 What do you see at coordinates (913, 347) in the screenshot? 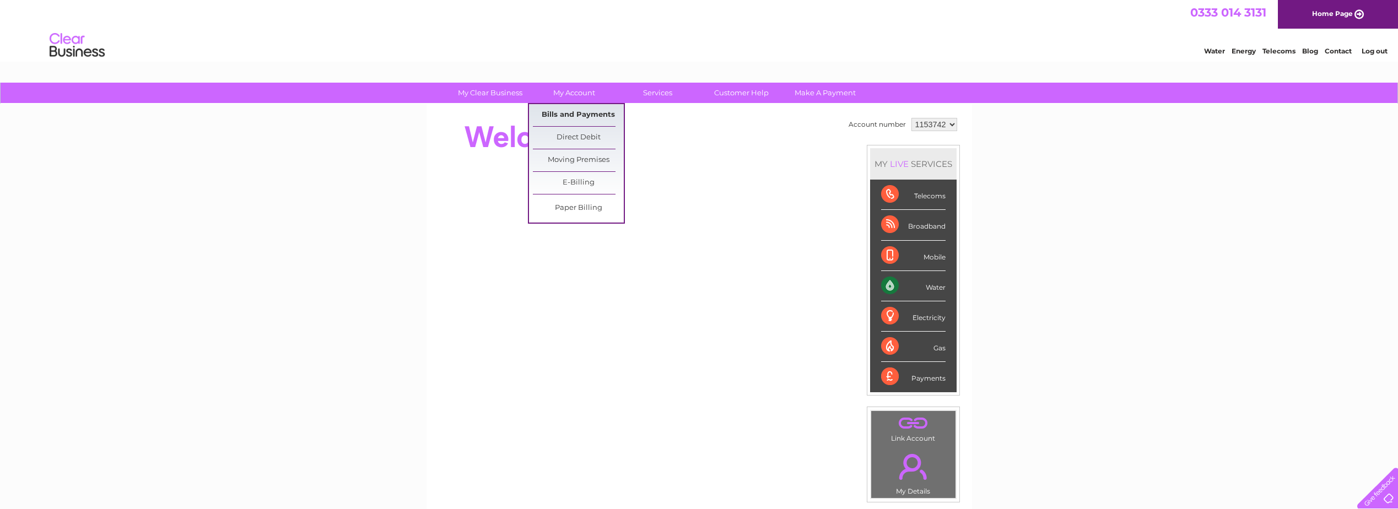
I see `div: Gas` at bounding box center [913, 347].